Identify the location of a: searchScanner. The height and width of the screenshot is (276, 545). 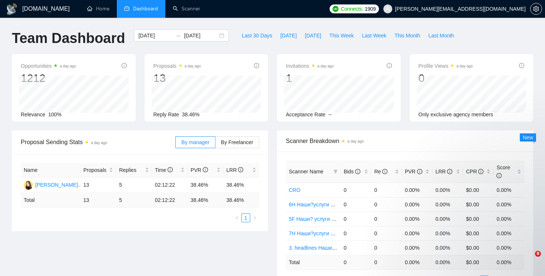
(187, 9).